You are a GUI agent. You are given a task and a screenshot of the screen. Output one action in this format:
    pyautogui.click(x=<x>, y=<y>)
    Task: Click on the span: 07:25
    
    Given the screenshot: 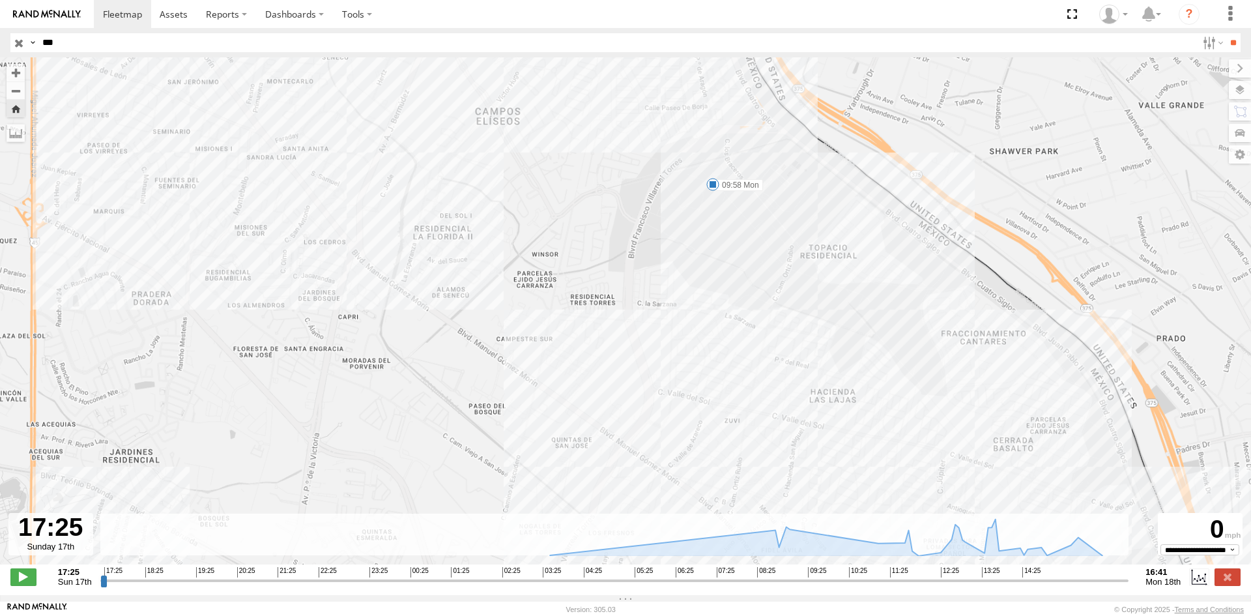 What is the action you would take?
    pyautogui.click(x=726, y=572)
    